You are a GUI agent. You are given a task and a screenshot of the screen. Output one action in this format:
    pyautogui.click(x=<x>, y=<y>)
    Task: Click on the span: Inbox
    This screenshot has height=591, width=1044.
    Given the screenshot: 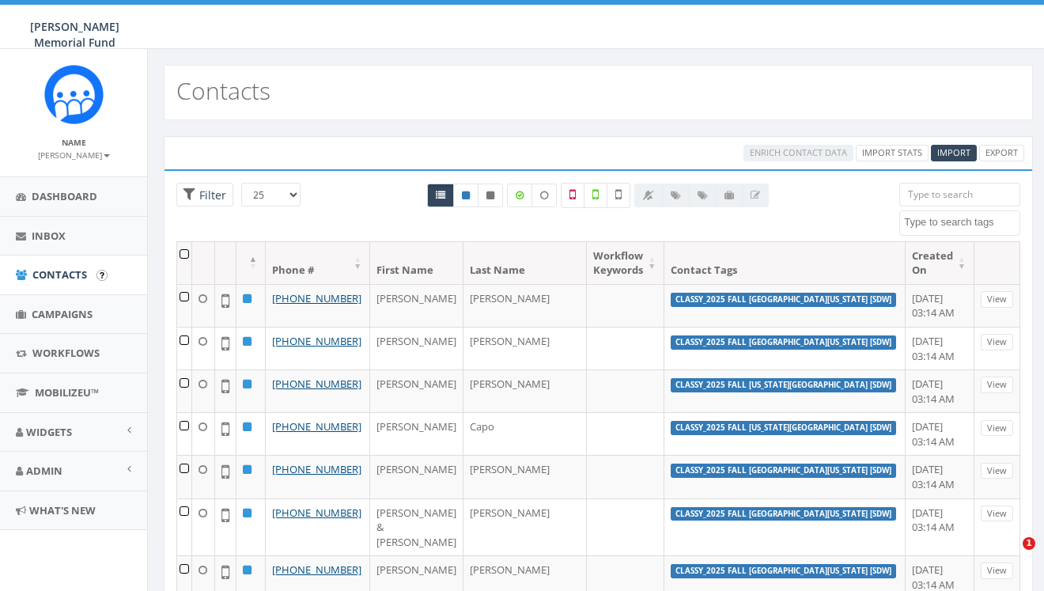 What is the action you would take?
    pyautogui.click(x=48, y=236)
    